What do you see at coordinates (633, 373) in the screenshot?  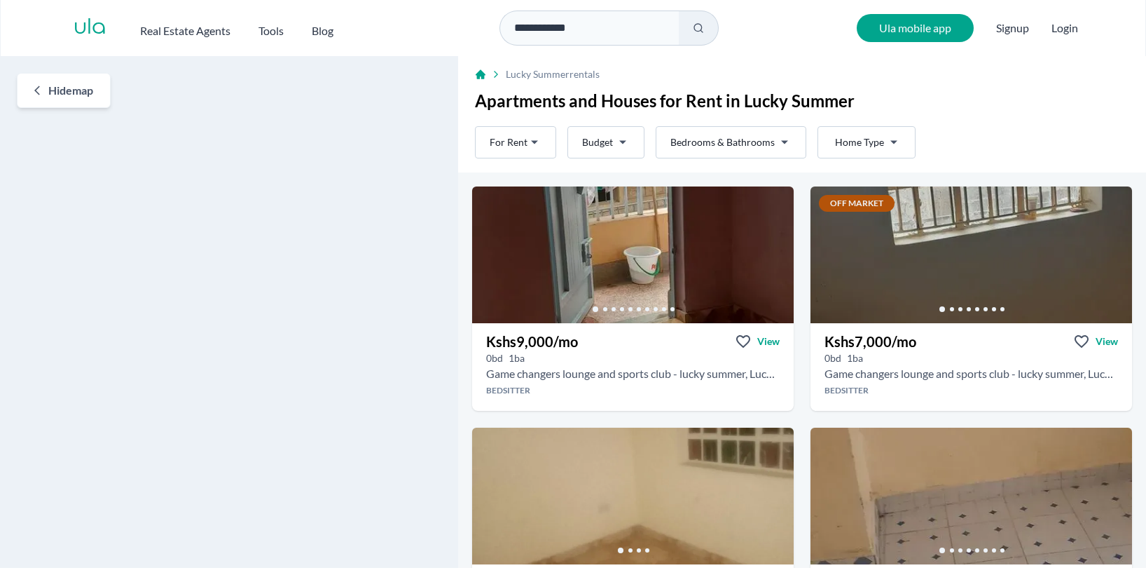 I see `h2: Bedsitter for rent in Lucky Summer - Kshs 9,000/mo -Game changers lounge and sports club - lucky ...` at bounding box center [633, 373].